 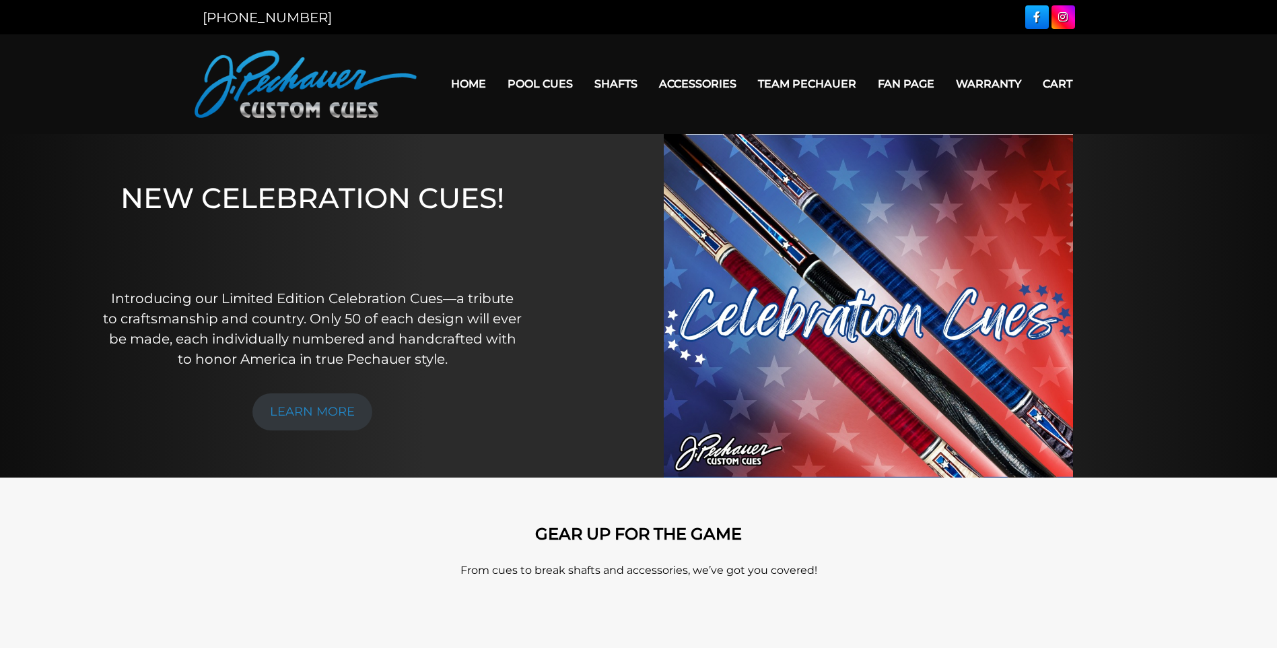 I want to click on strong: GEAR UP FOR THE GAME, so click(x=638, y=533).